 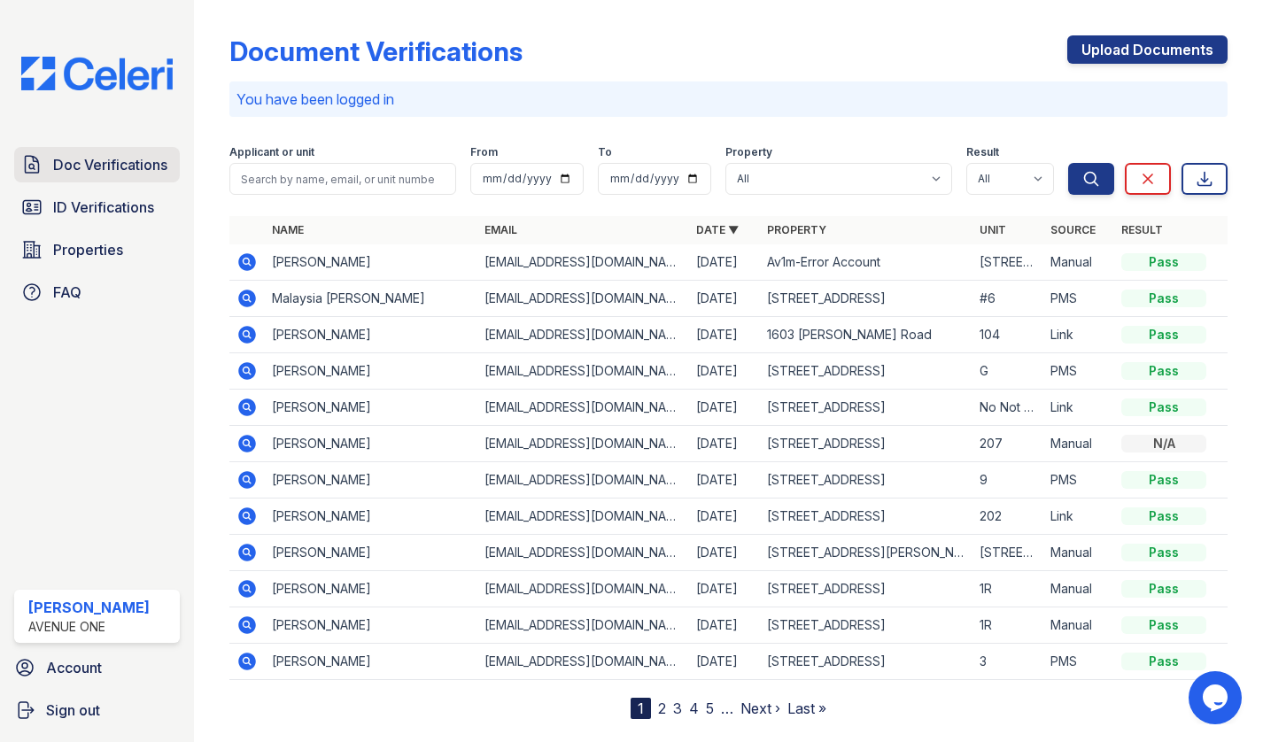 What do you see at coordinates (1008, 516) in the screenshot?
I see `td: 202` at bounding box center [1008, 516].